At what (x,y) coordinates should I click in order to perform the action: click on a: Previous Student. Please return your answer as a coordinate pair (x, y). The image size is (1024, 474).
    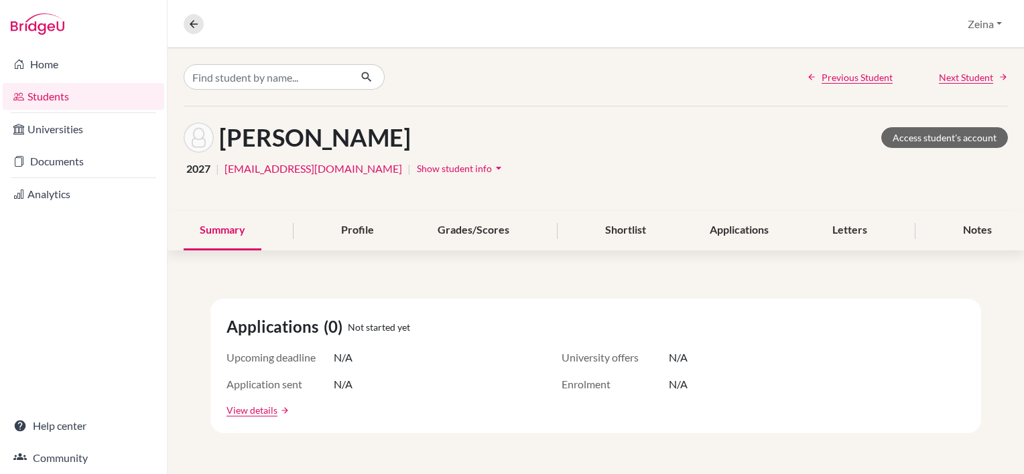
    Looking at the image, I should click on (850, 77).